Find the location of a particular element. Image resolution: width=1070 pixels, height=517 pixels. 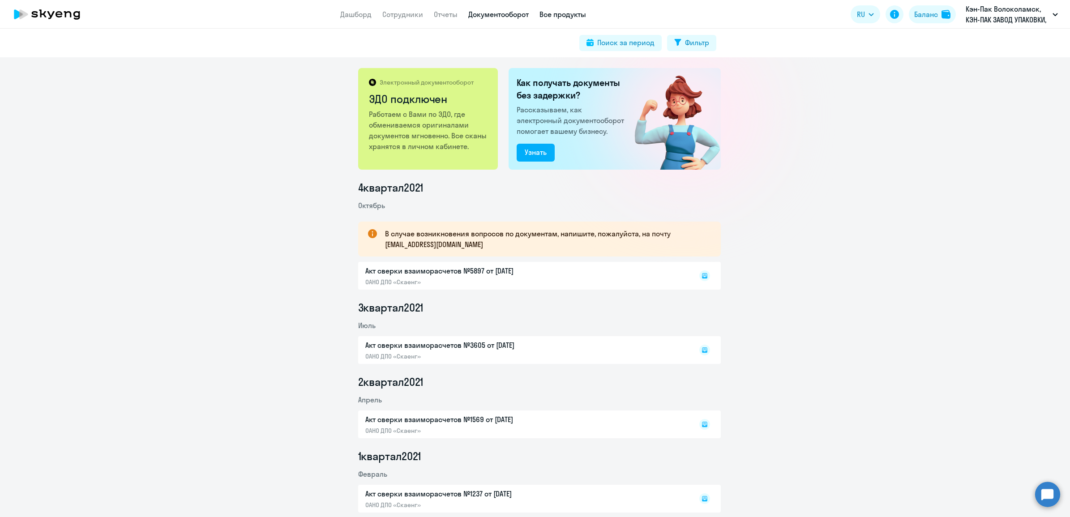

a: Балансbalance is located at coordinates (932, 14).